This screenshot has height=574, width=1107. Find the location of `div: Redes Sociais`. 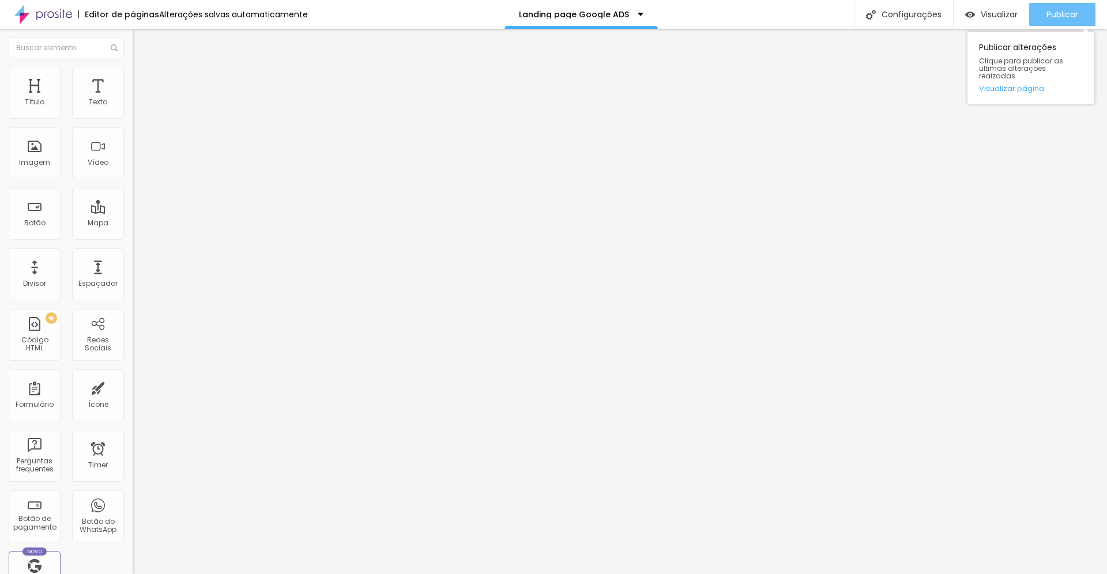

div: Redes Sociais is located at coordinates (97, 344).